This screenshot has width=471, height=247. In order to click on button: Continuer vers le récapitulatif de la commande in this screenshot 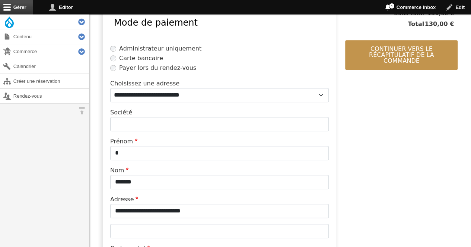, I will do `click(401, 55)`.